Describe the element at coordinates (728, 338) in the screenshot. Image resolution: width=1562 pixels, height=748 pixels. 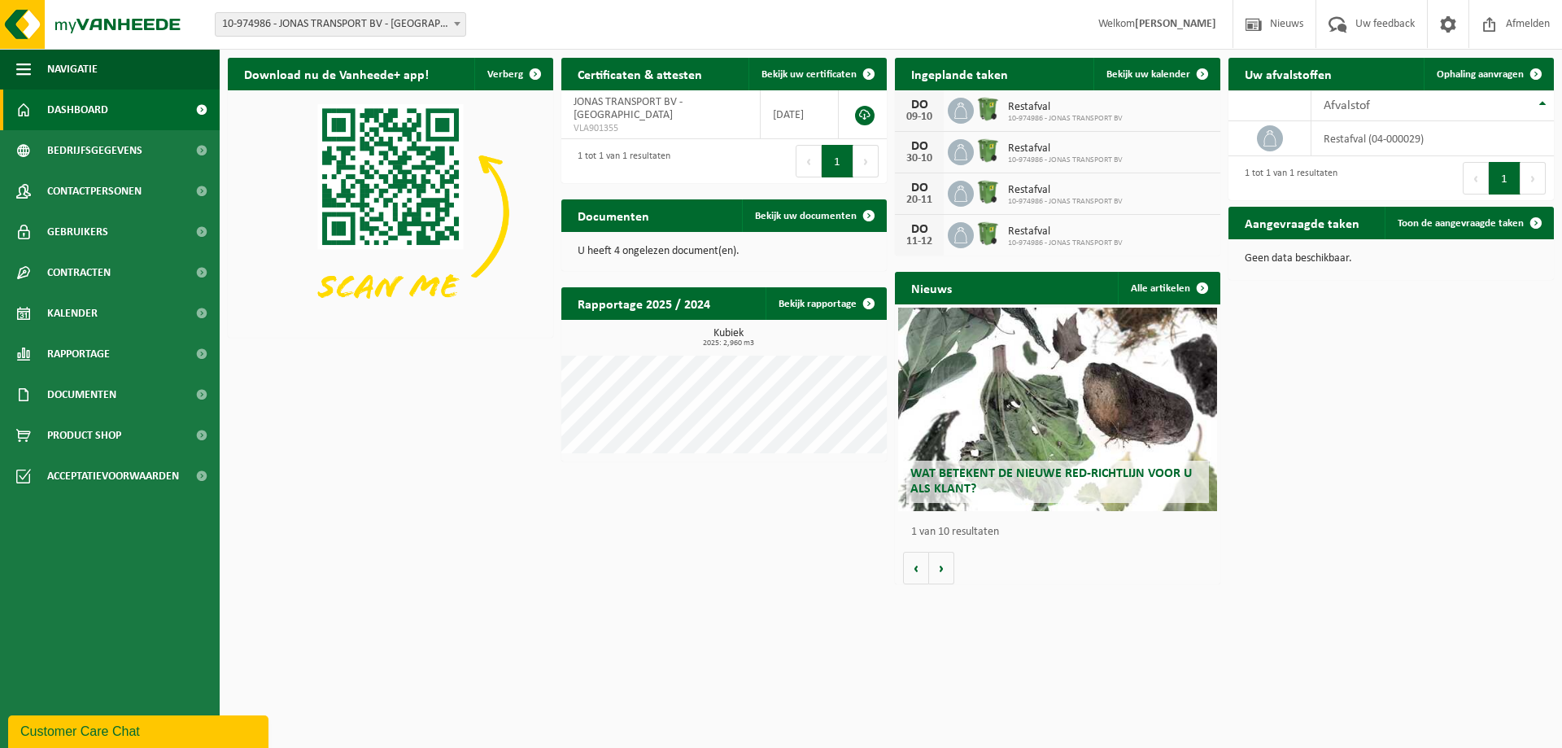
I see `h3: Kubiek` at that location.